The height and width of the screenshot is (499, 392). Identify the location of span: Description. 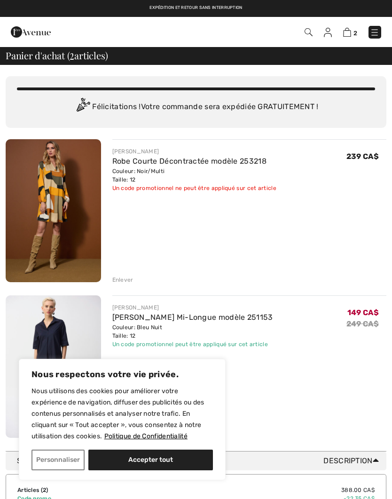
(353, 461).